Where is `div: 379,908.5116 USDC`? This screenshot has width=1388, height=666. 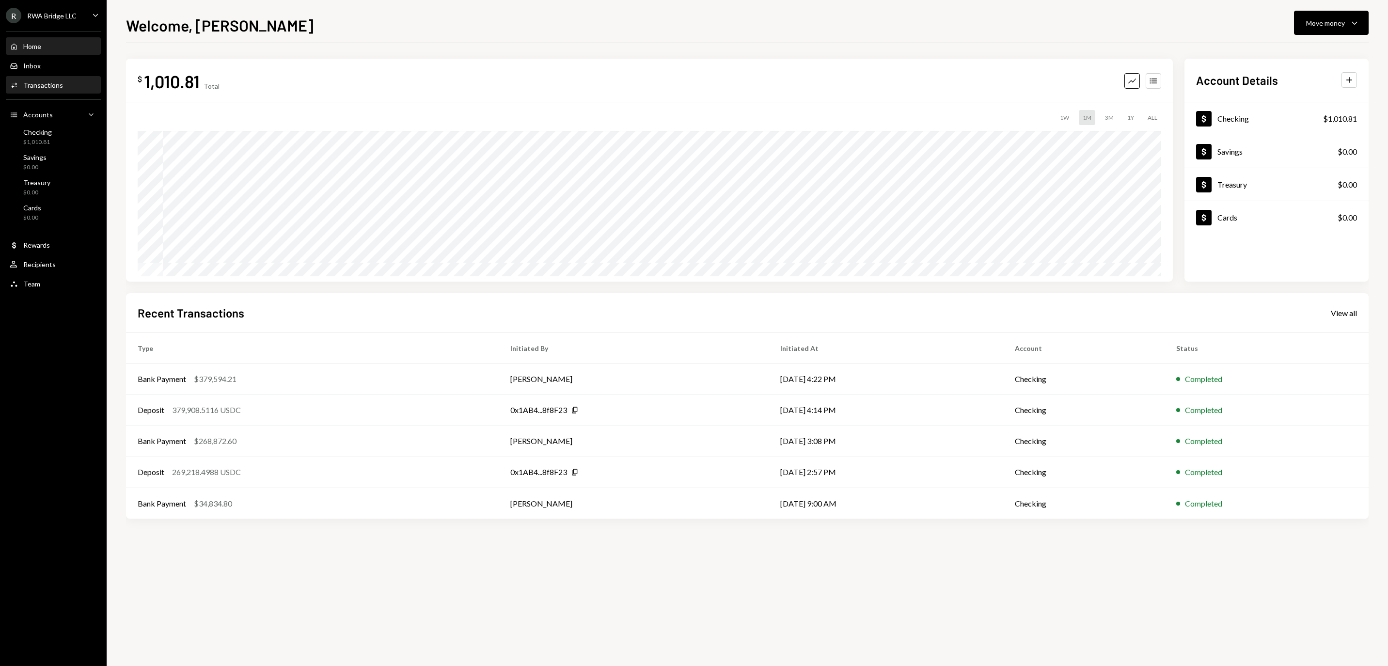 div: 379,908.5116 USDC is located at coordinates (206, 410).